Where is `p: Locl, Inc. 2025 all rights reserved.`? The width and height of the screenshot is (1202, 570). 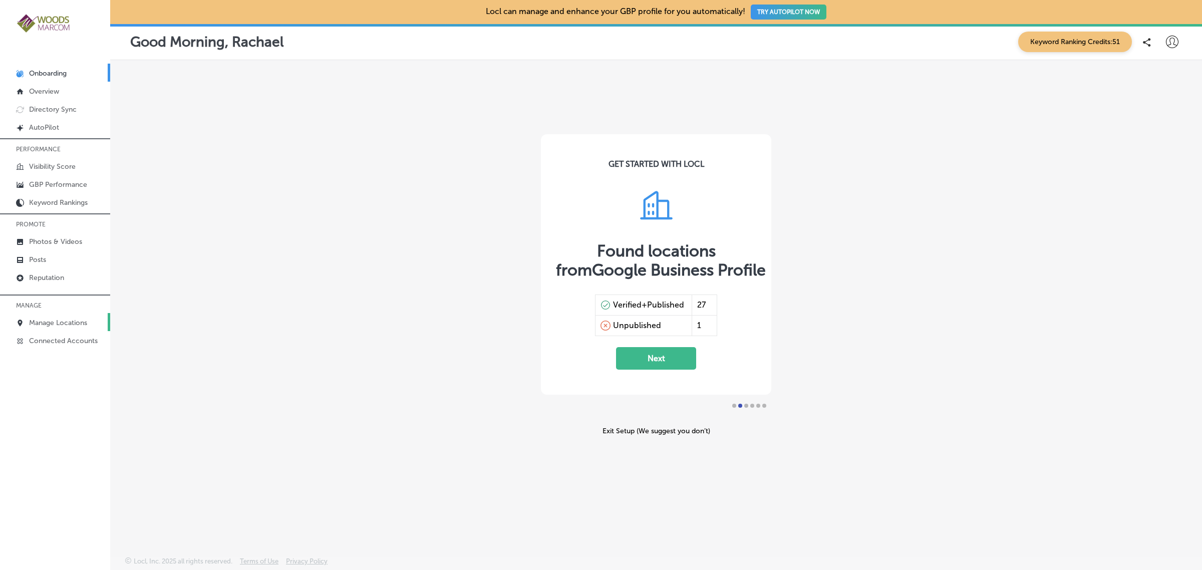
p: Locl, Inc. 2025 all rights reserved. is located at coordinates (183, 561).